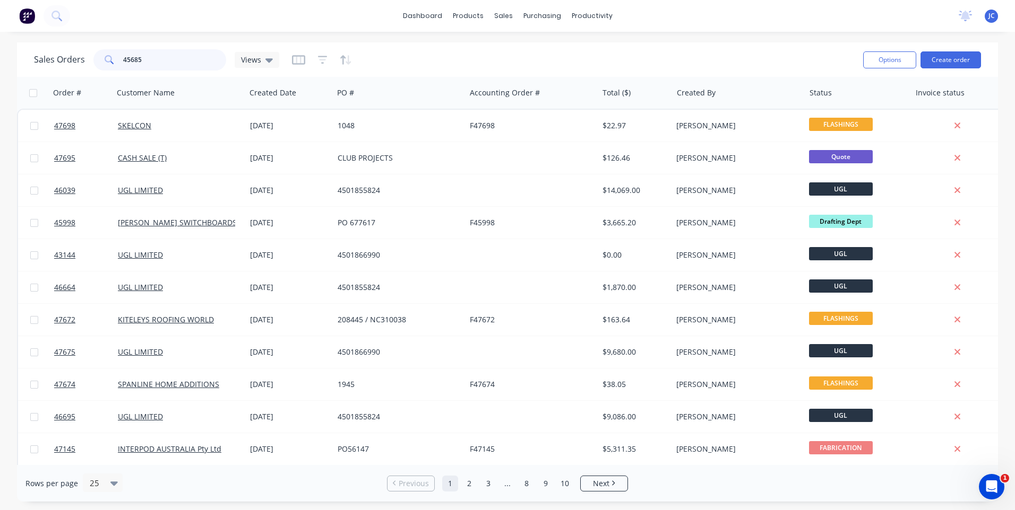  I want to click on span: 45998, so click(65, 223).